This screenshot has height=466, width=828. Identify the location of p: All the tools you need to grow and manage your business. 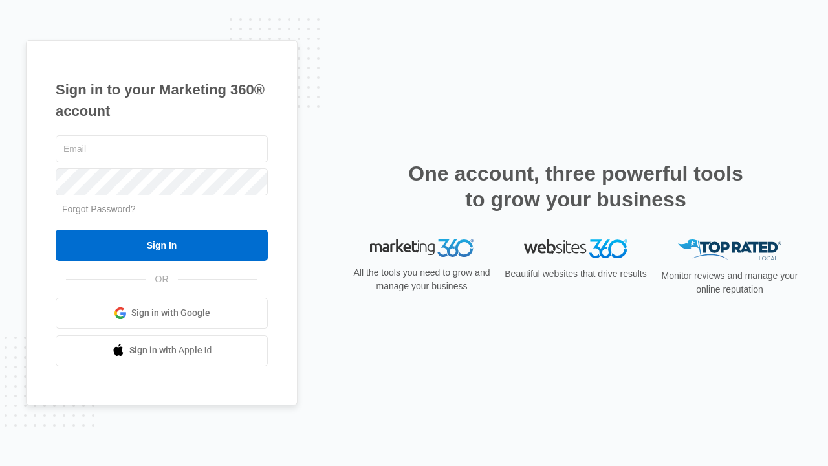
(422, 279).